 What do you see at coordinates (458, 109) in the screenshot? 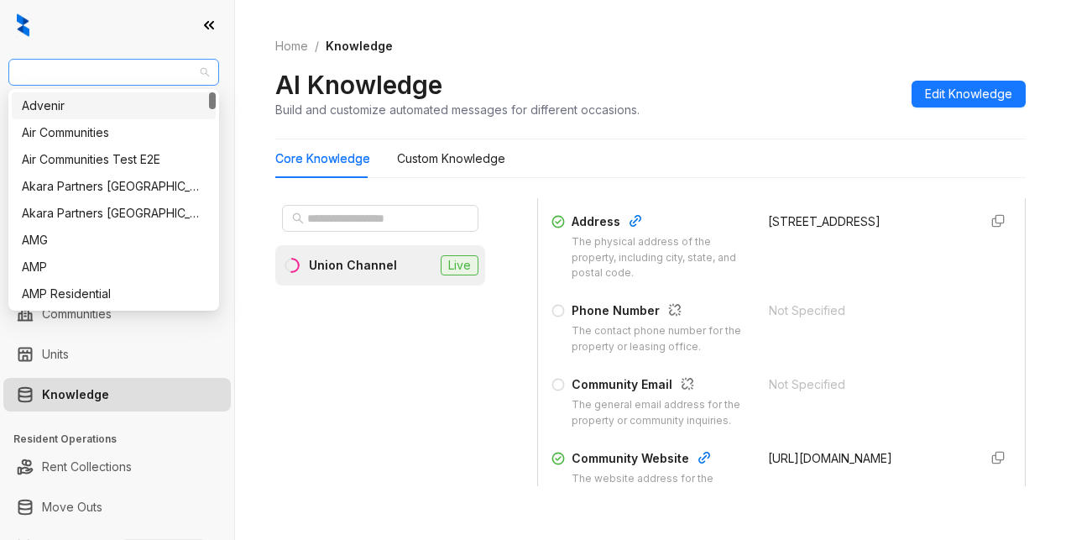
I see `div: Build and customize automated messages for different occasions.` at bounding box center [458, 109].